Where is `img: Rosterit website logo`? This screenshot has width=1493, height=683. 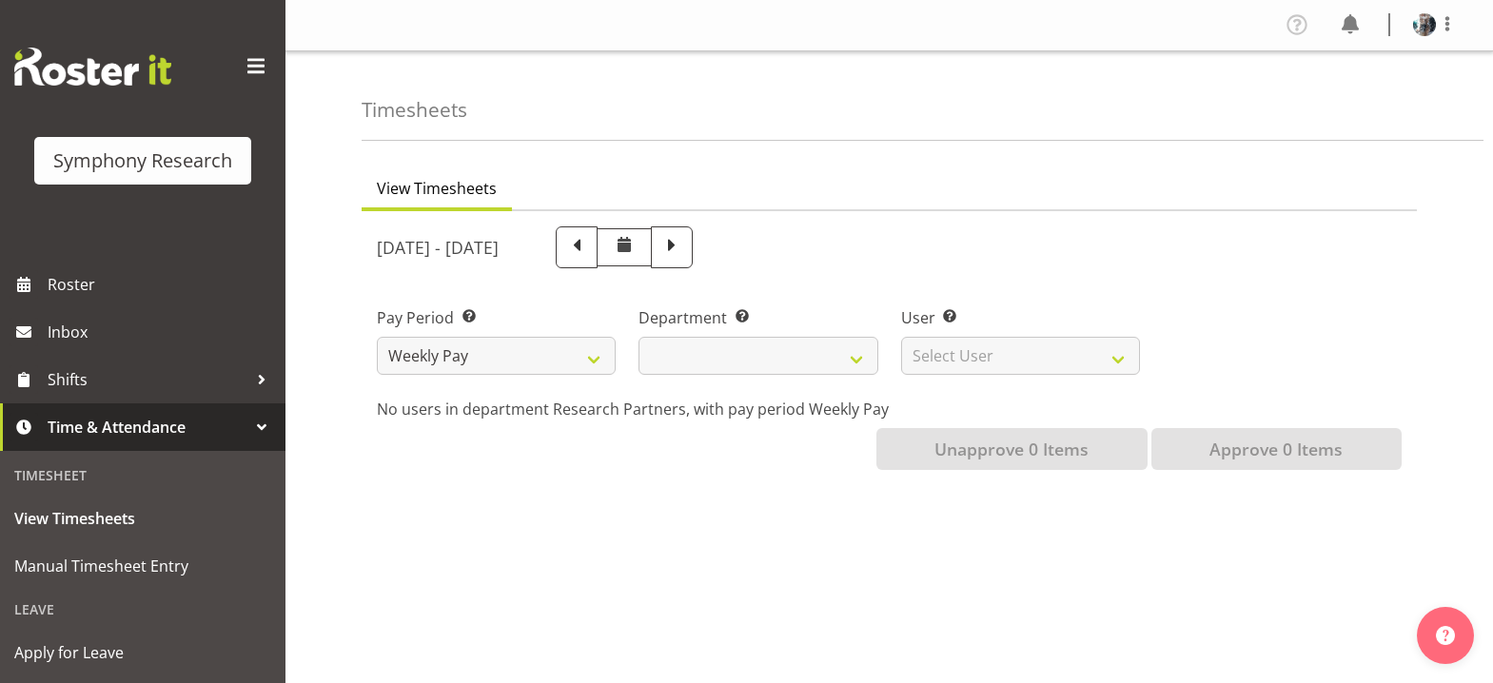 img: Rosterit website logo is located at coordinates (92, 67).